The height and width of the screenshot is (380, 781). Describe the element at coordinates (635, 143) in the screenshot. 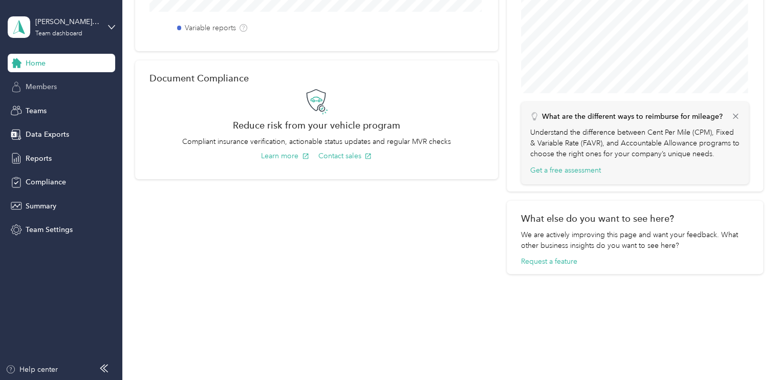

I see `p: Understand the difference between Cent Per Mile (CPM), Fixed & Variable Rate (FAVR), and Accounta...` at that location.